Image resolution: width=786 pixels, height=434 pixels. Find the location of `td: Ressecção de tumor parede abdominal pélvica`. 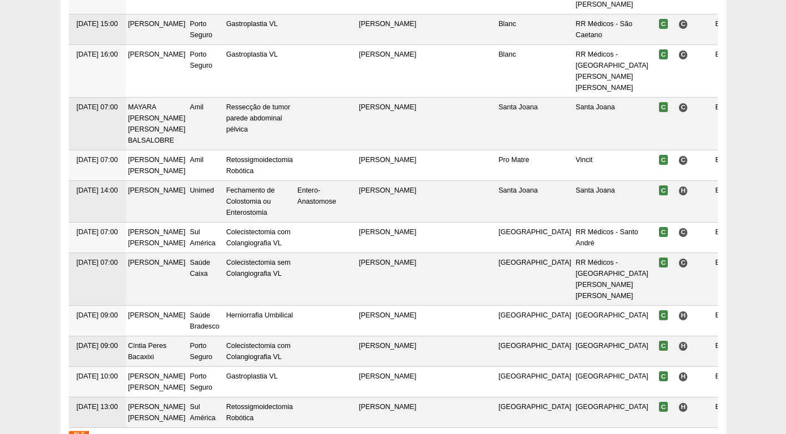

td: Ressecção de tumor parede abdominal pélvica is located at coordinates (260, 124).